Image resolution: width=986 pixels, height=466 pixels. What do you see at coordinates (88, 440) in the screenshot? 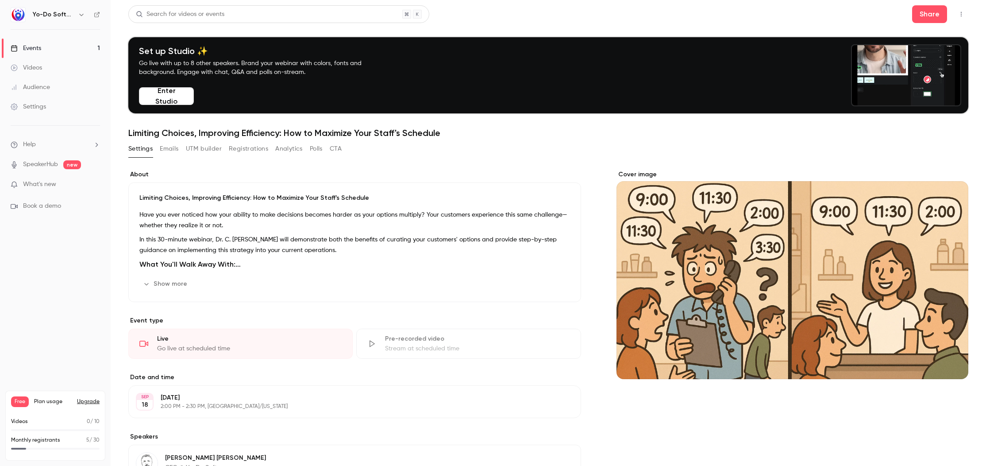
I see `span: 5` at bounding box center [88, 440].